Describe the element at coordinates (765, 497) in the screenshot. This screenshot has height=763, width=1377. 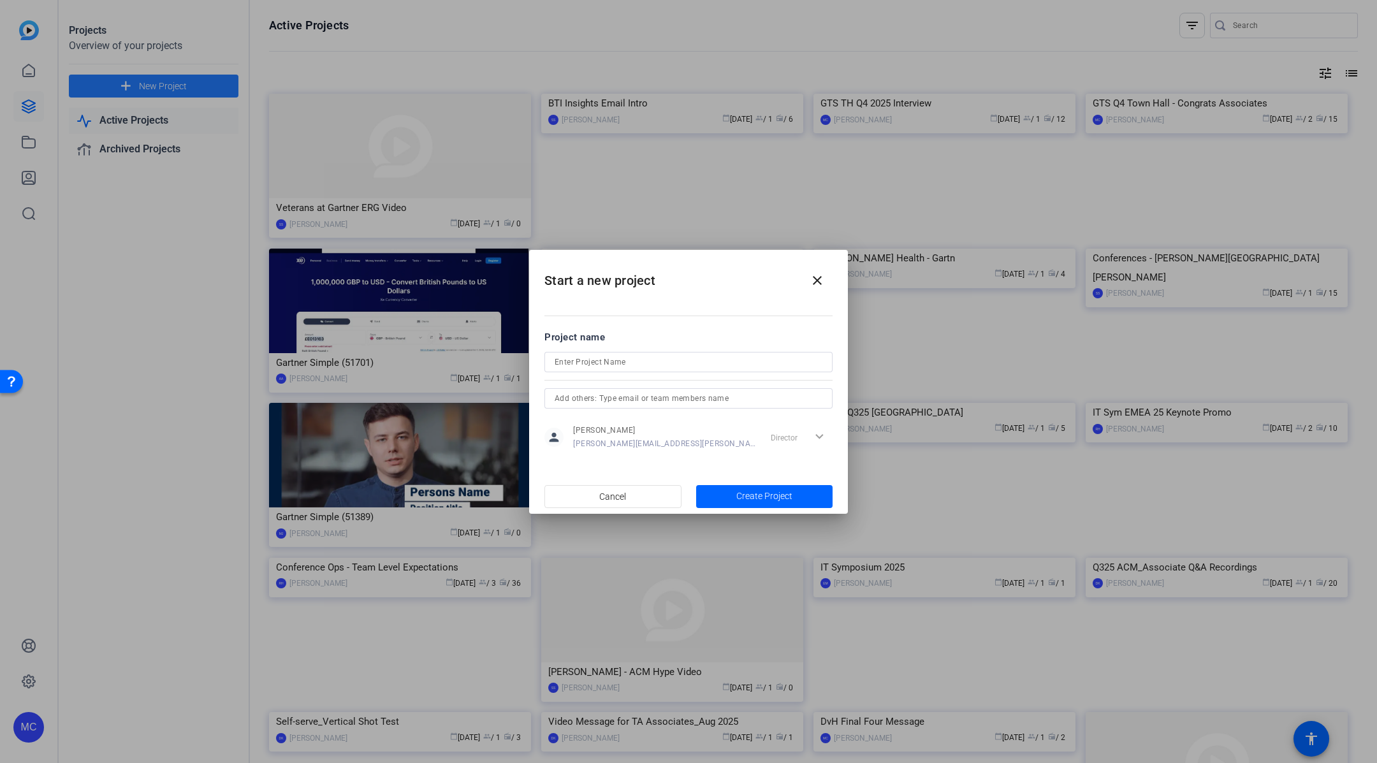
I see `button: Create Project` at that location.